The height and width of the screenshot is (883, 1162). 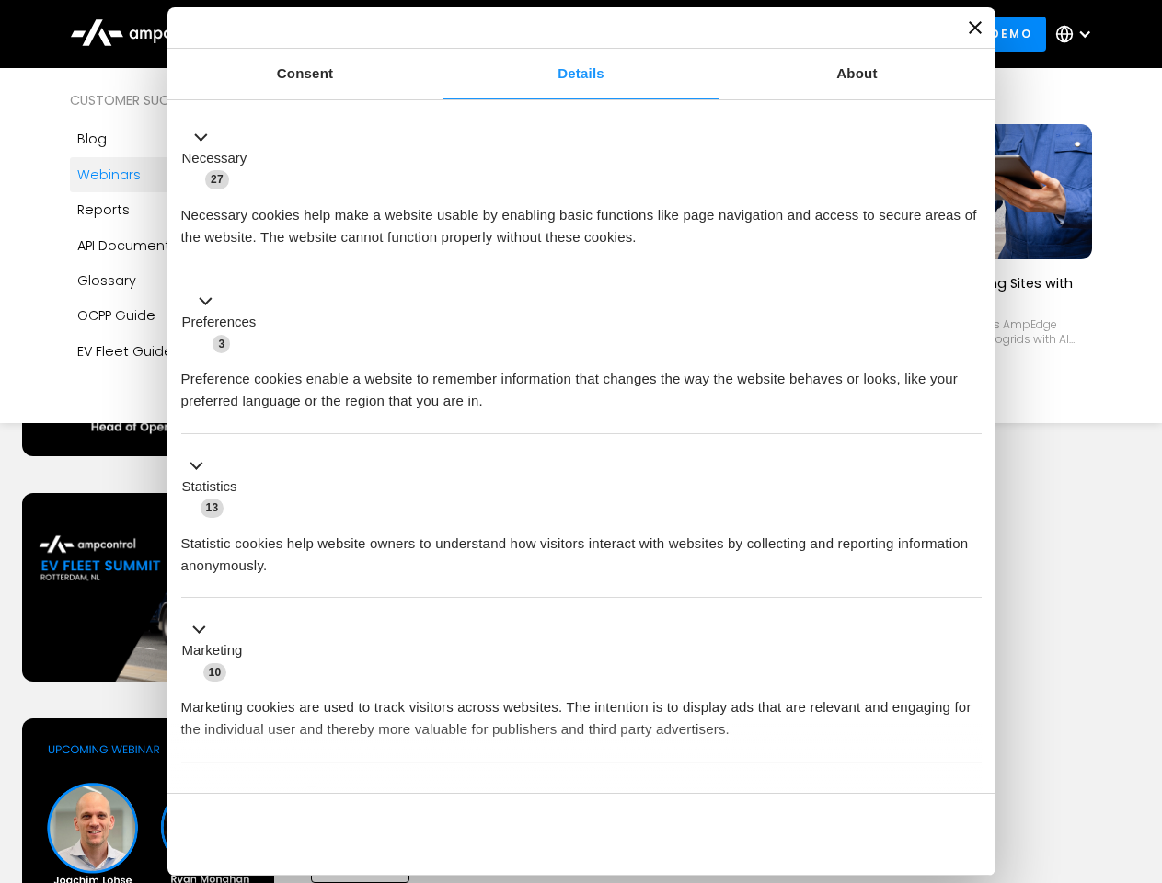 What do you see at coordinates (184, 100) in the screenshot?
I see `div: Customer success` at bounding box center [184, 100].